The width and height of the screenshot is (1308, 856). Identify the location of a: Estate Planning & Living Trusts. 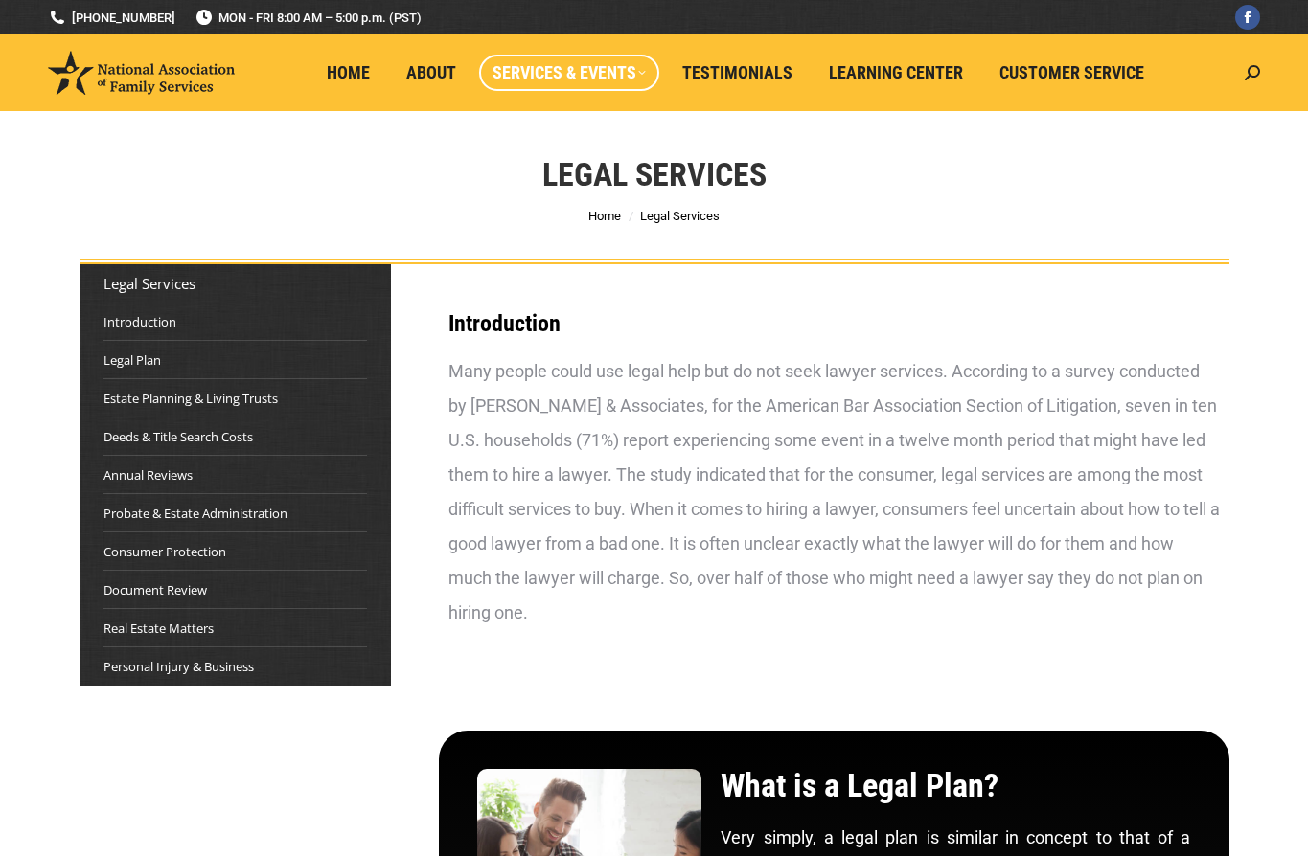
(191, 399).